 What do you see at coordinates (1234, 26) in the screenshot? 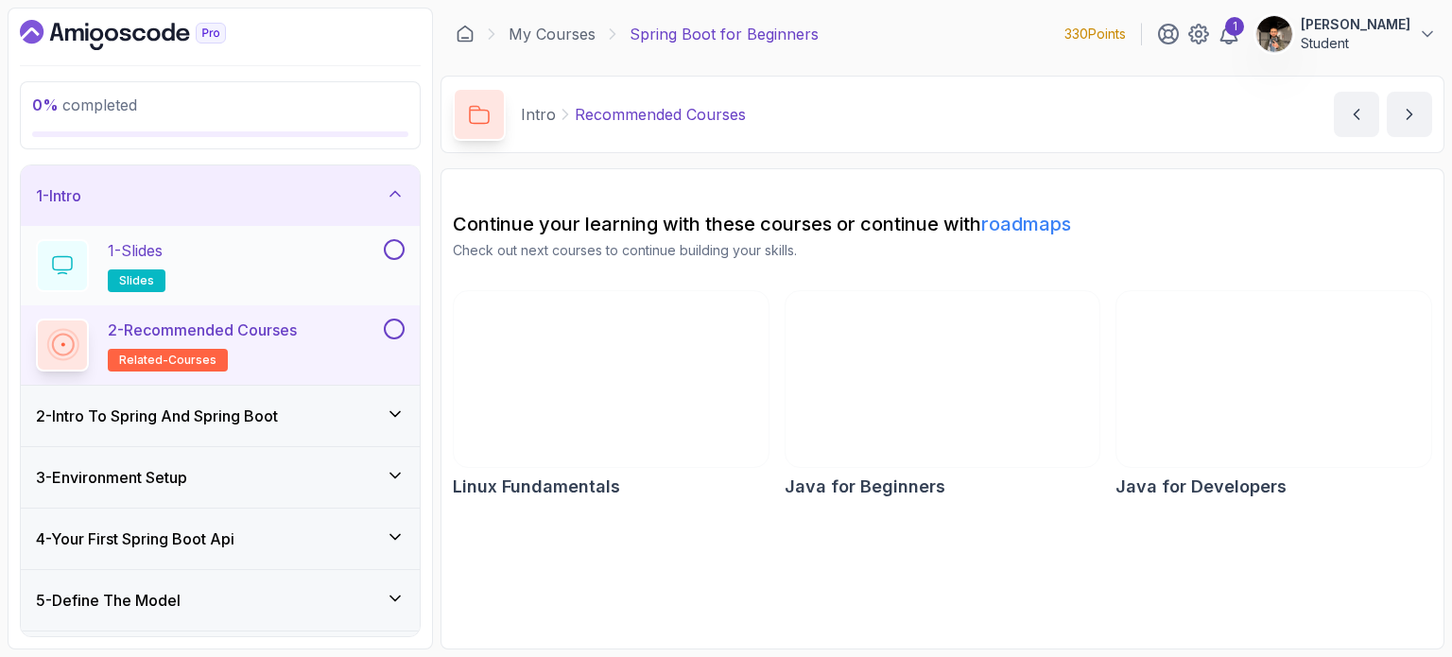
I see `div: 1` at bounding box center [1234, 26].